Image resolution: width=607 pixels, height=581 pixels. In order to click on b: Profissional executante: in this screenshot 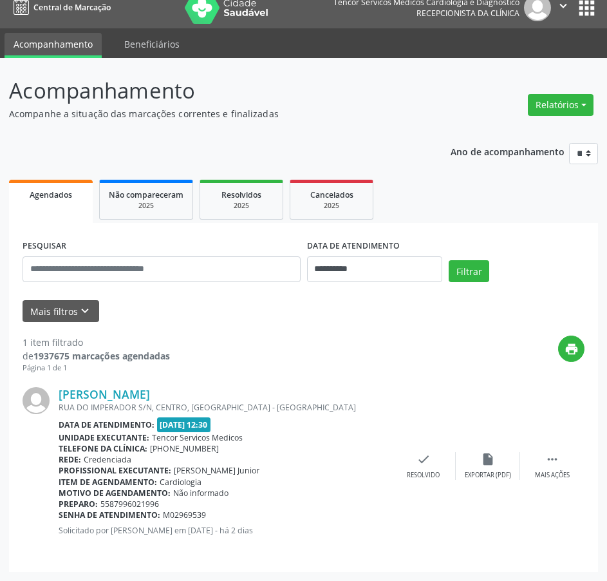, I will do `click(115, 470)`.